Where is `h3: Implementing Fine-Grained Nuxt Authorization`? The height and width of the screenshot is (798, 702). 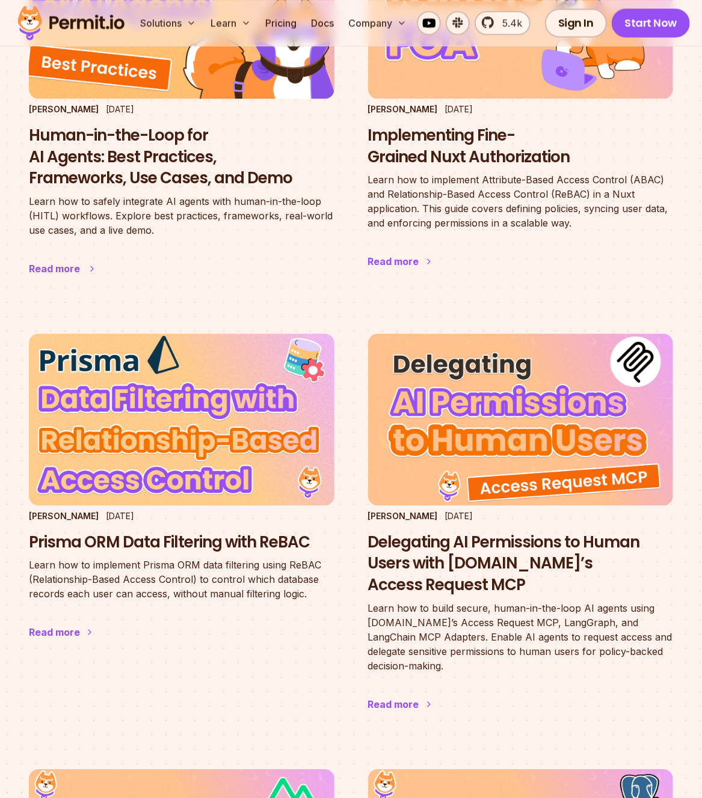 h3: Implementing Fine-Grained Nuxt Authorization is located at coordinates (521, 147).